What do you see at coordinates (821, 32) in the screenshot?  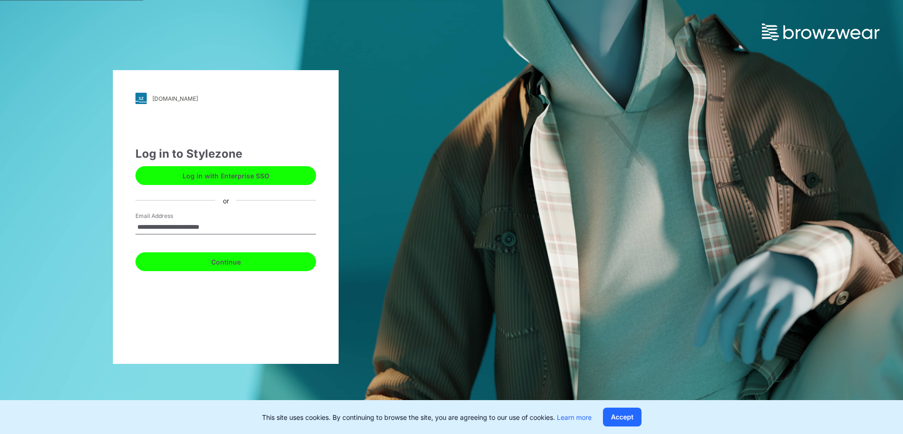 I see `img: browzwear-logo.73288ffb.svg` at bounding box center [821, 32].